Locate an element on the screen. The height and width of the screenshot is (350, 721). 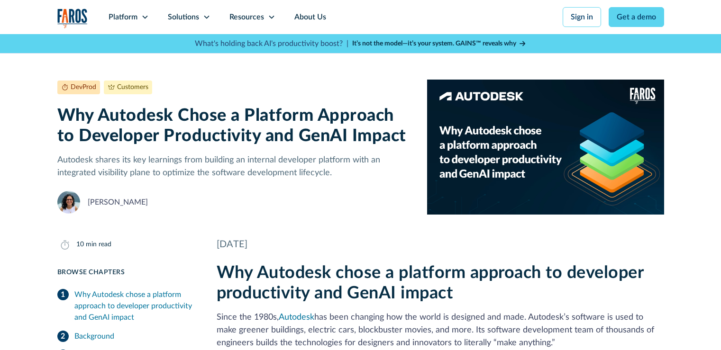
a: Why Autodesk chose a platform approach to developer productivity and GenAI impact is located at coordinates (126, 306).